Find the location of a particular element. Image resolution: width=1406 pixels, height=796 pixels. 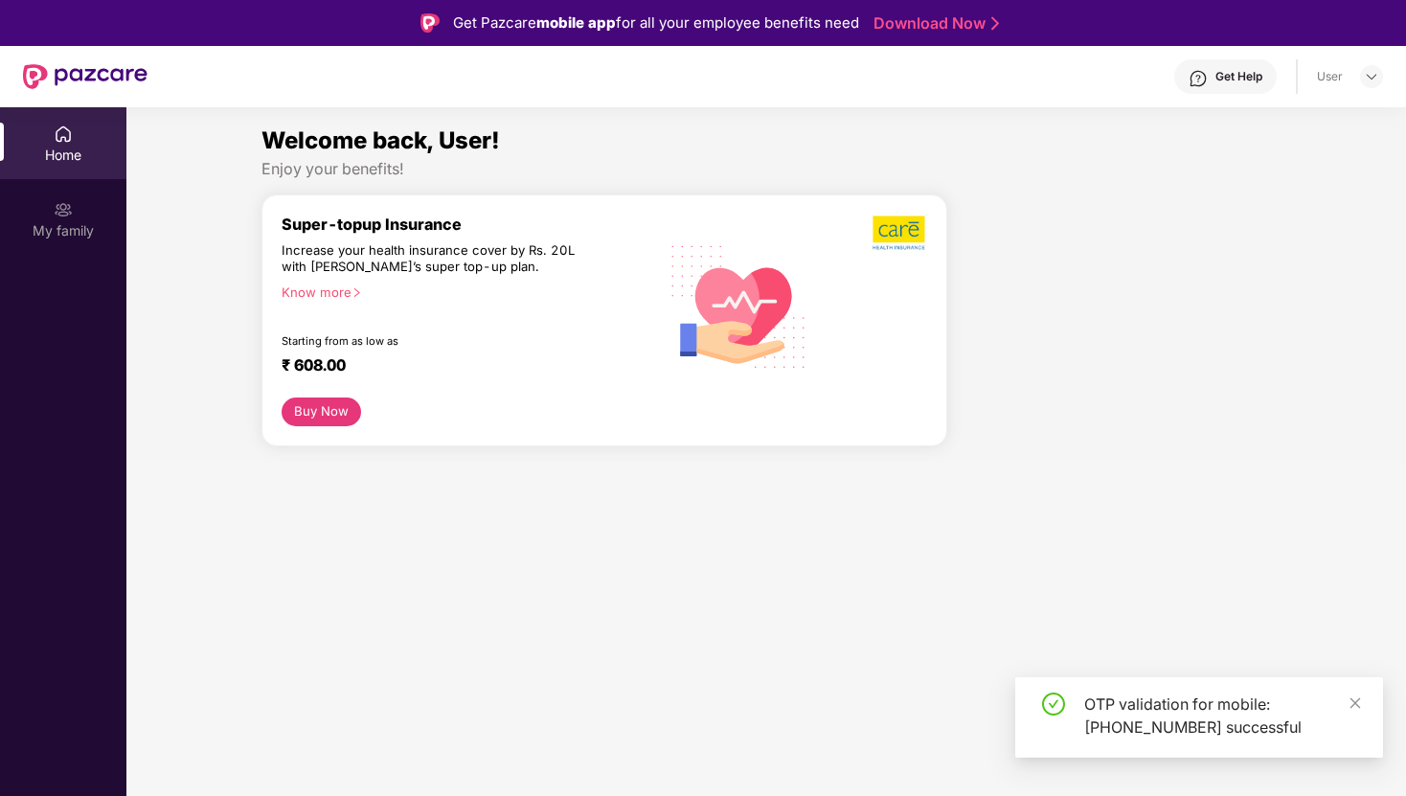

img: Logo is located at coordinates (430, 23).